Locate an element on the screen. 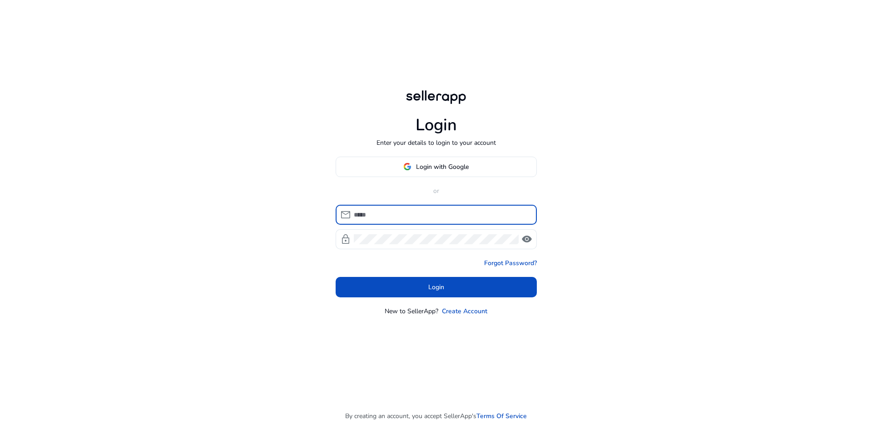  button: Login is located at coordinates (436, 287).